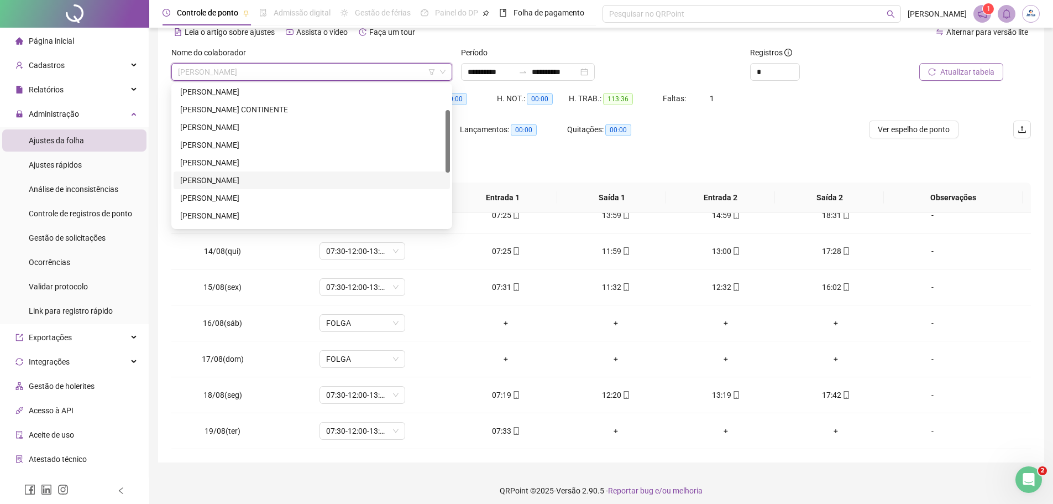  I want to click on th: Entrada 1, so click(502, 197).